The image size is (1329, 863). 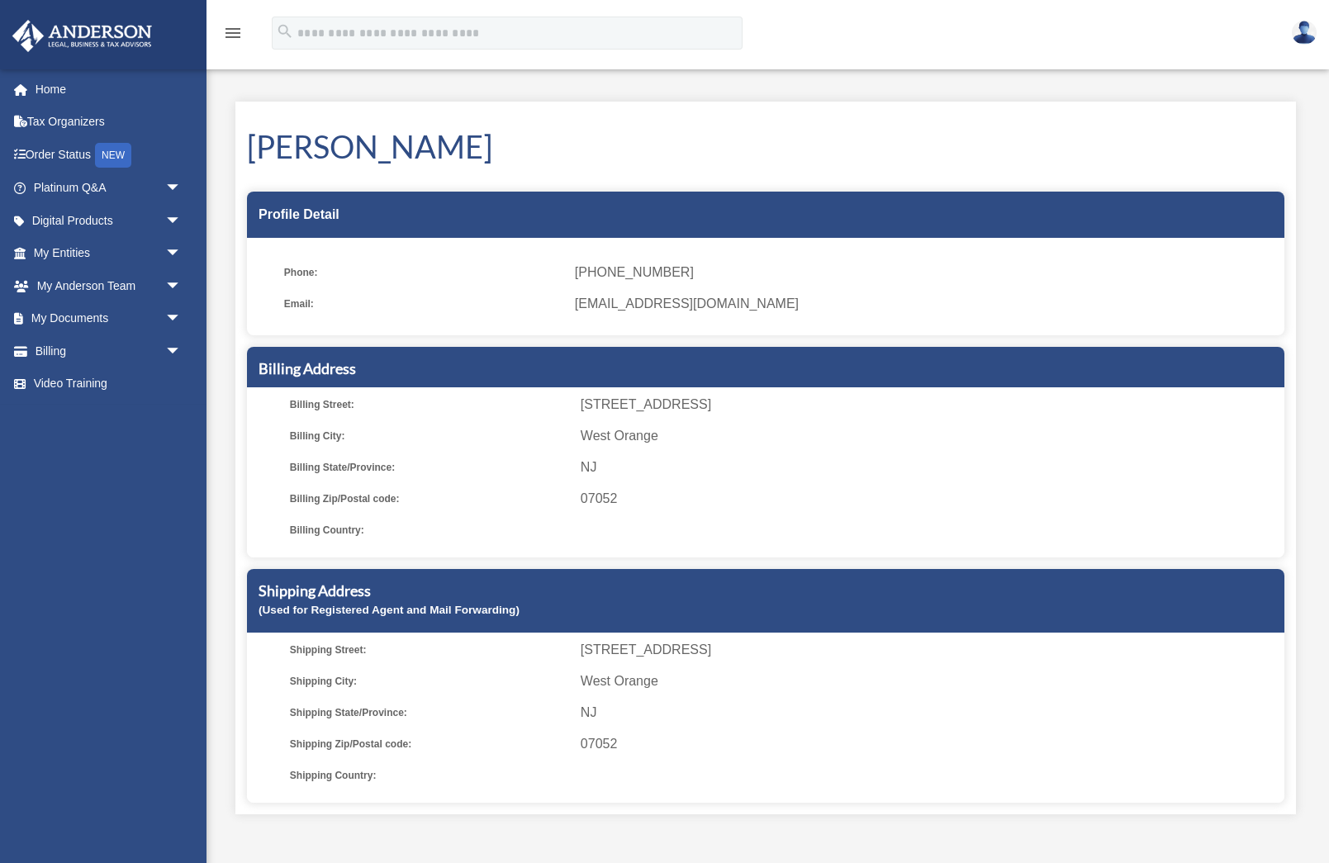 What do you see at coordinates (109, 188) in the screenshot?
I see `a: Platinum Q&Aarrow_drop_down` at bounding box center [109, 188].